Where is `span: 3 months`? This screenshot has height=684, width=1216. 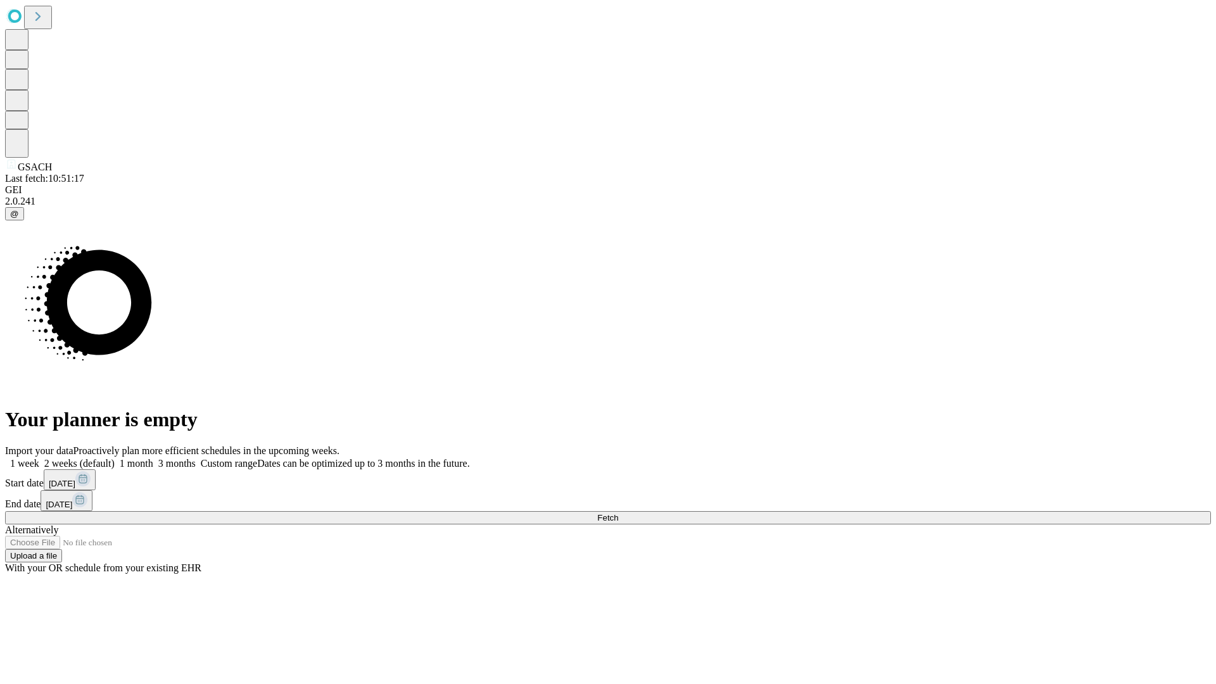
span: 3 months is located at coordinates (177, 463).